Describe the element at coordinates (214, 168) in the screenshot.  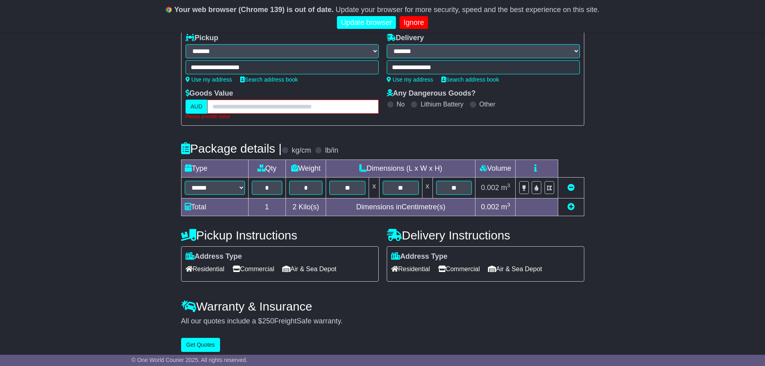
I see `td: Type` at that location.